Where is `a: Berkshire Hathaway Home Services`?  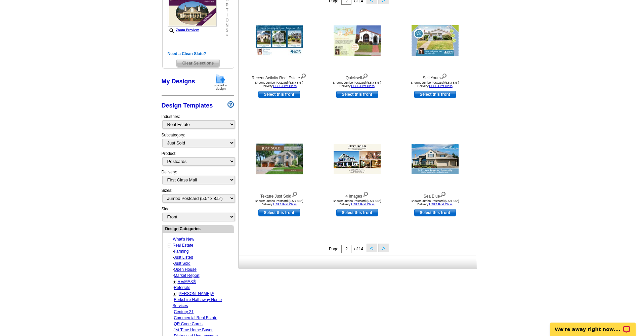 a: Berkshire Hathaway Home Services is located at coordinates (197, 303).